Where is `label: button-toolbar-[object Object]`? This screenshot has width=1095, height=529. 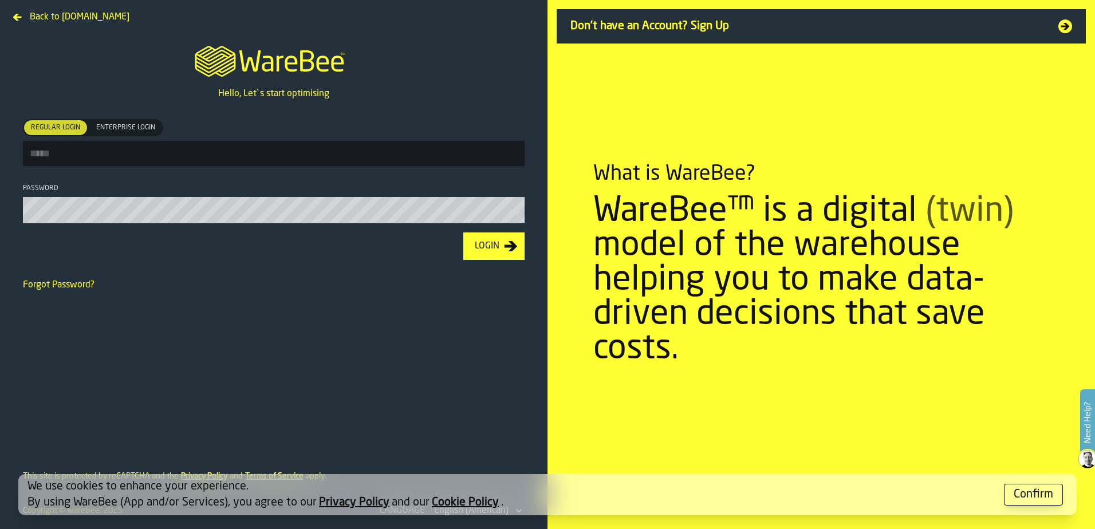
label: button-toolbar-[object Object] is located at coordinates (274, 143).